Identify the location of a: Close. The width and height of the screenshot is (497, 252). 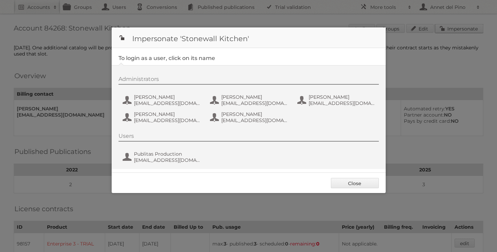
(355, 183).